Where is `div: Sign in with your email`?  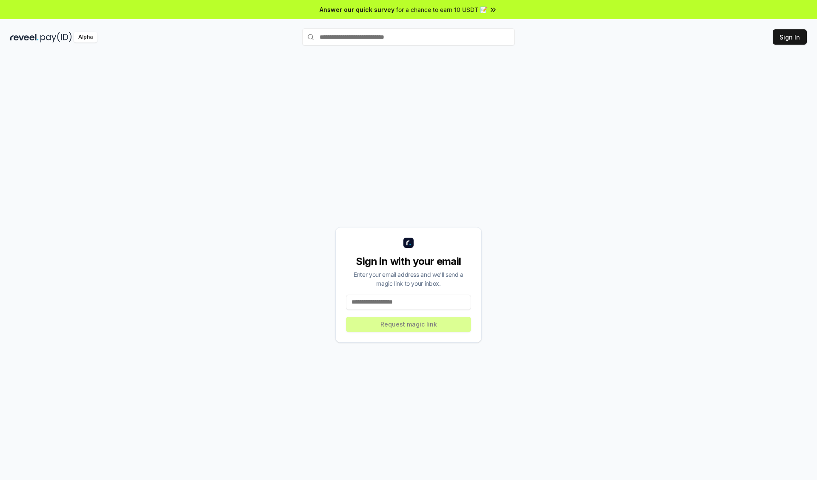 div: Sign in with your email is located at coordinates (408, 262).